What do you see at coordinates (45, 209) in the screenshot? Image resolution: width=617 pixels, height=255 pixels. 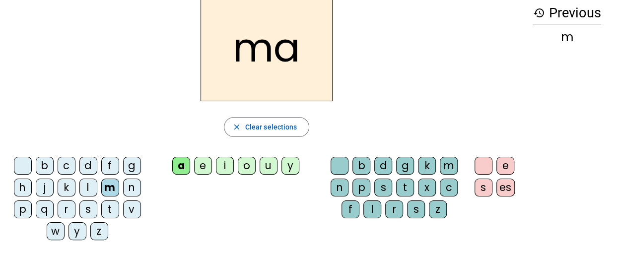 I see `div: q` at bounding box center [45, 209].